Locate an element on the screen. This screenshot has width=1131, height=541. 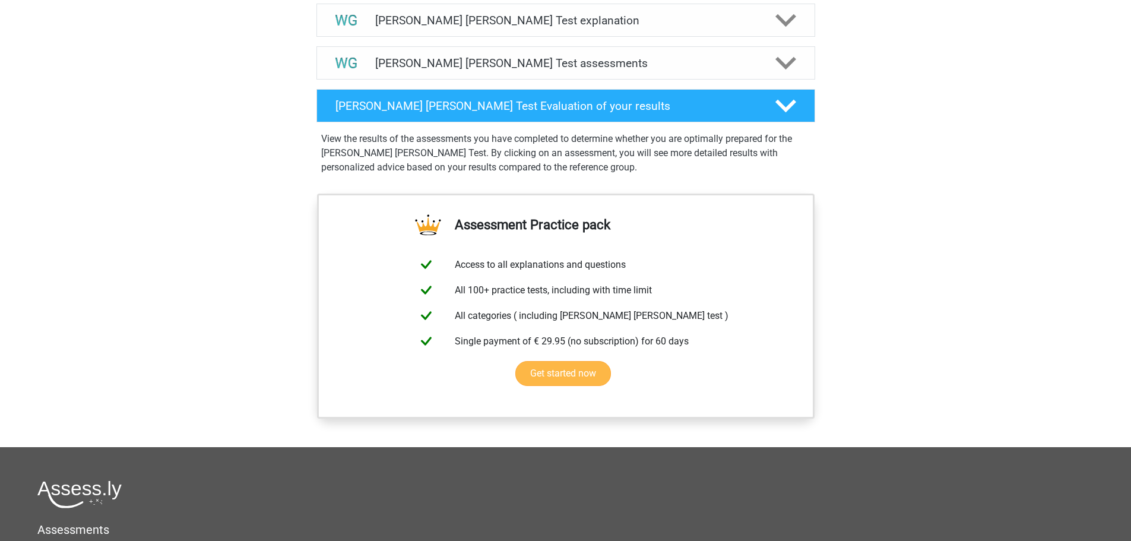
img: watson glaser test assessments is located at coordinates (346, 63).